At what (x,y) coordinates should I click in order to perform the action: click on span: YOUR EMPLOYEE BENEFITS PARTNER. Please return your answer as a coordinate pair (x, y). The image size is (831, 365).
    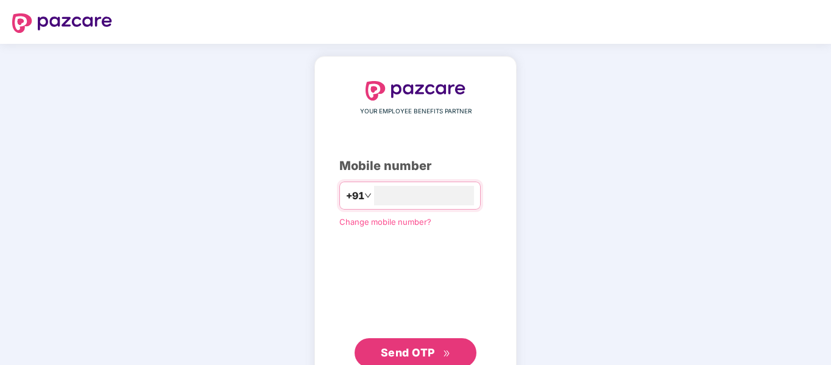
    Looking at the image, I should click on (416, 111).